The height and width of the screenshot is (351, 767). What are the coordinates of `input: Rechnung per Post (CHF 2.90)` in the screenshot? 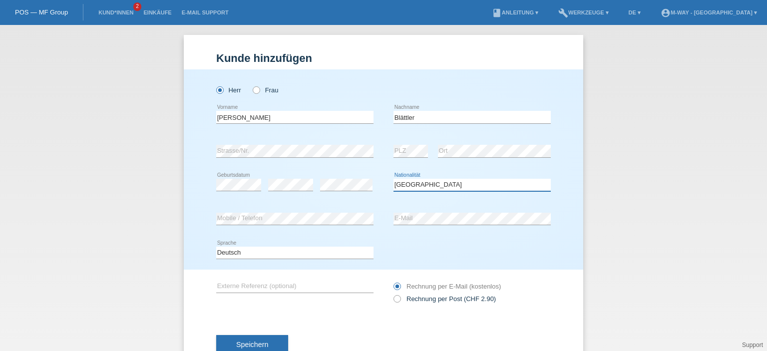 It's located at (396, 301).